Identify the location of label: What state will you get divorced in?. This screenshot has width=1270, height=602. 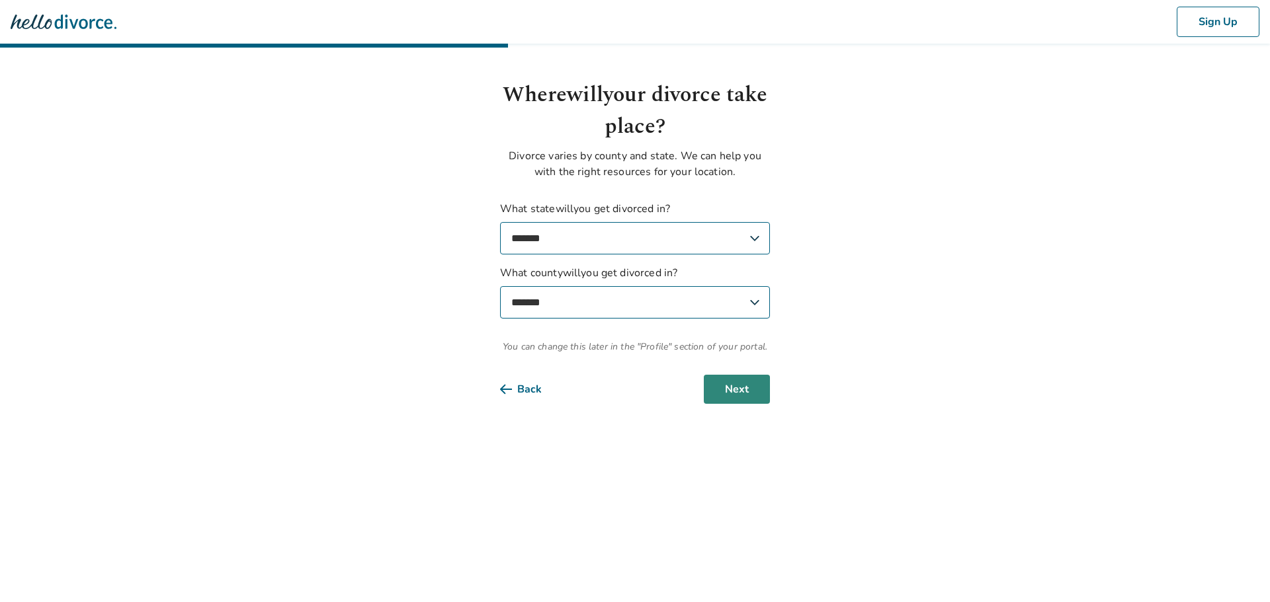
(635, 227).